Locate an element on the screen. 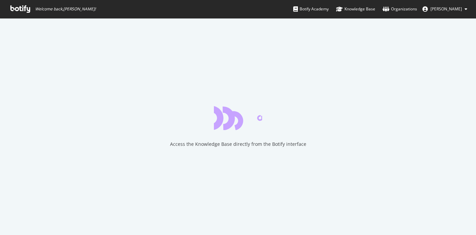 Image resolution: width=476 pixels, height=235 pixels. span: Jean-Baptiste Picot is located at coordinates (447, 9).